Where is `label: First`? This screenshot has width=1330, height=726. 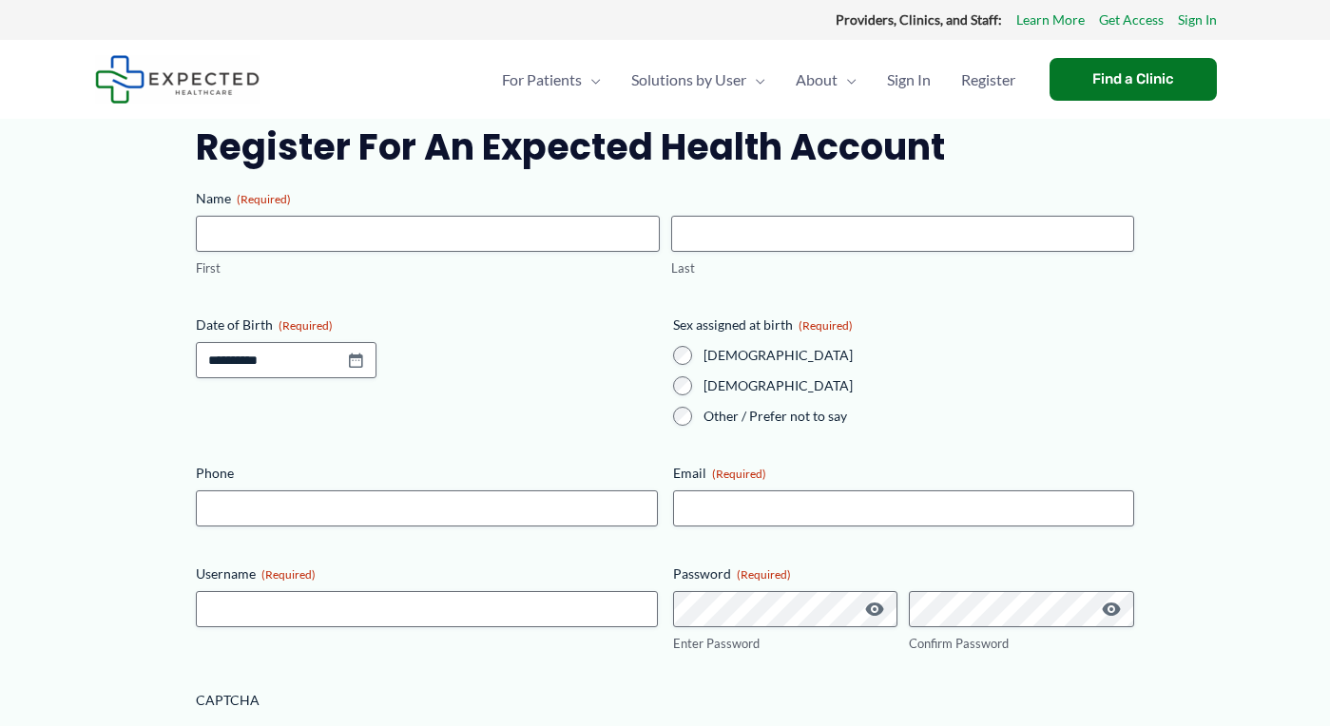
label: First is located at coordinates (427, 268).